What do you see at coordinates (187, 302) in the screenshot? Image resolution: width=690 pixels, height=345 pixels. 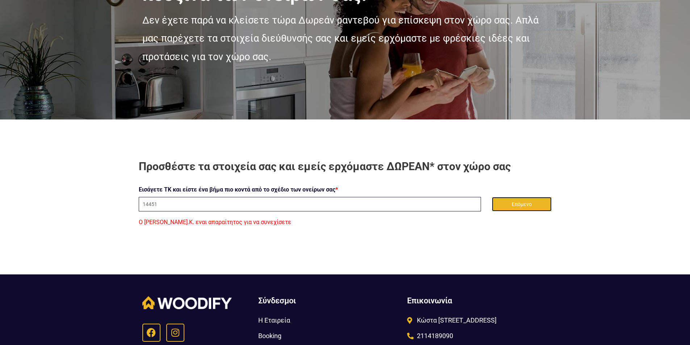 I see `img: Woodify` at bounding box center [187, 302].